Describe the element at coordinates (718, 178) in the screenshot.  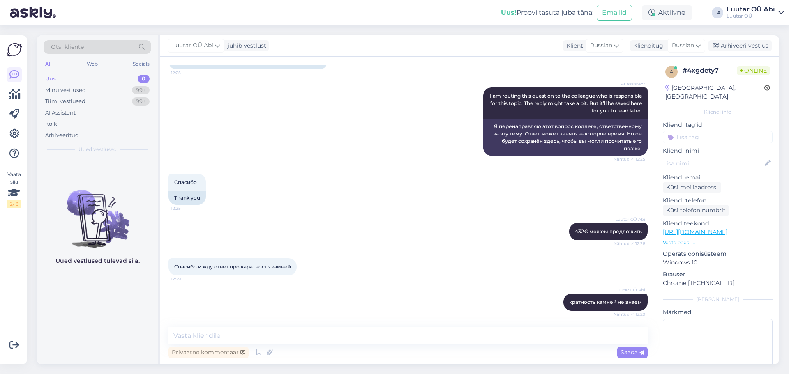
I see `p: Kliendi email` at that location.